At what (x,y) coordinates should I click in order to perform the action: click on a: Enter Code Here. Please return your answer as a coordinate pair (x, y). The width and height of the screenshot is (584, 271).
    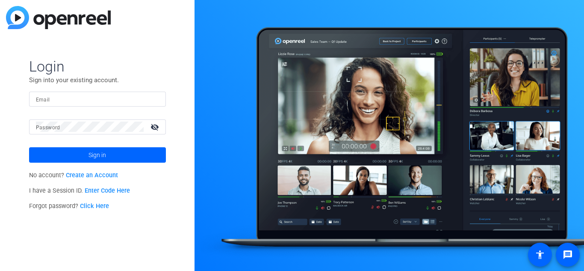
    Looking at the image, I should click on (107, 190).